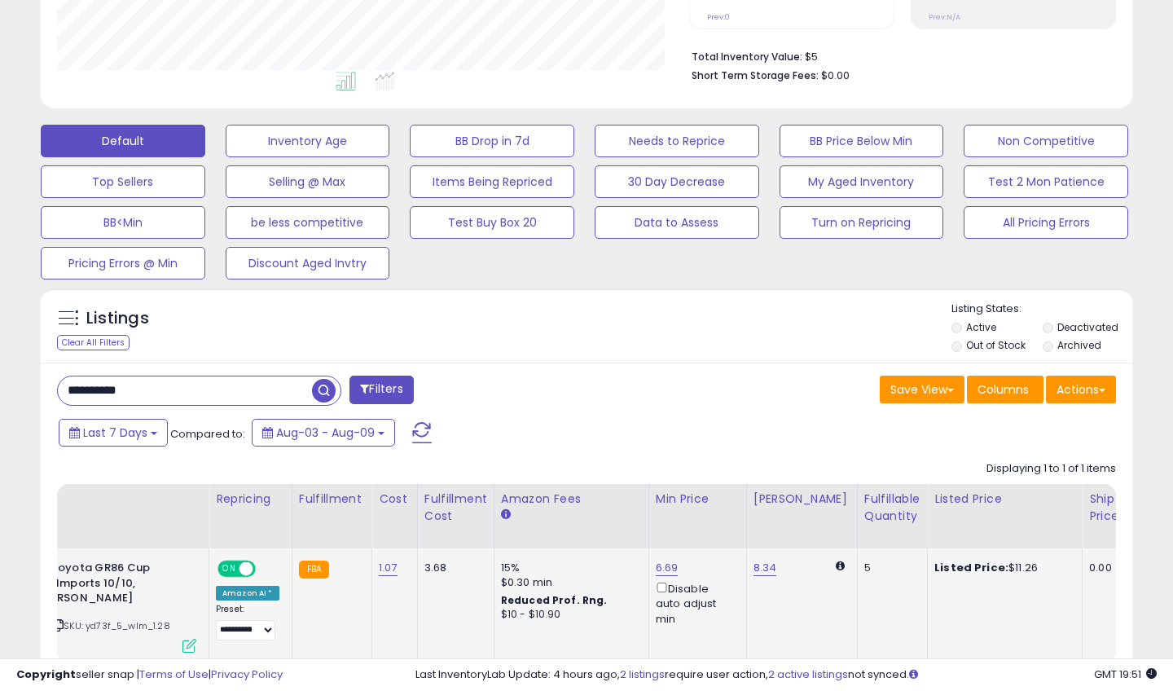  Describe the element at coordinates (554, 599) in the screenshot. I see `b: Reduced Prof. Rng.` at that location.